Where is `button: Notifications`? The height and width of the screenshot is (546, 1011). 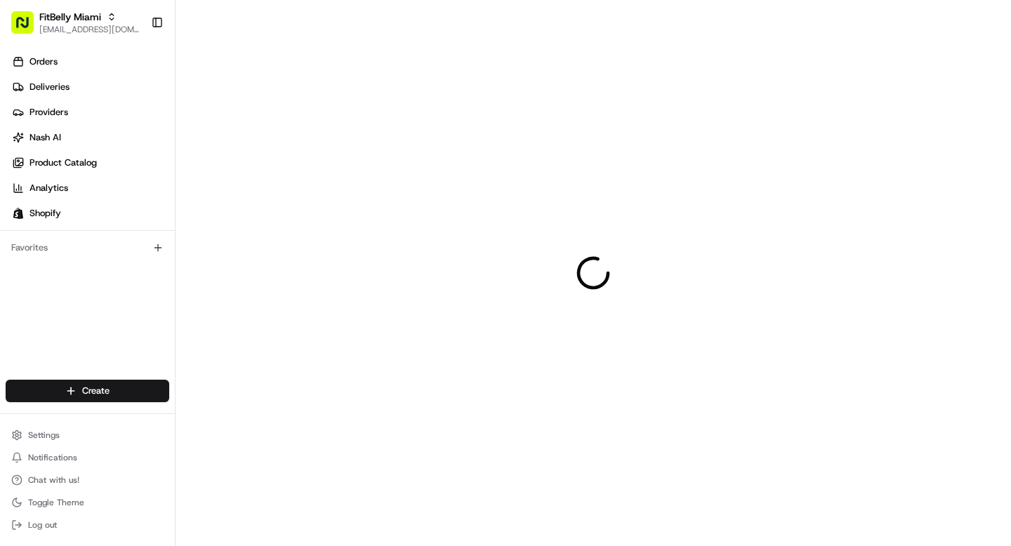 button: Notifications is located at coordinates (87, 458).